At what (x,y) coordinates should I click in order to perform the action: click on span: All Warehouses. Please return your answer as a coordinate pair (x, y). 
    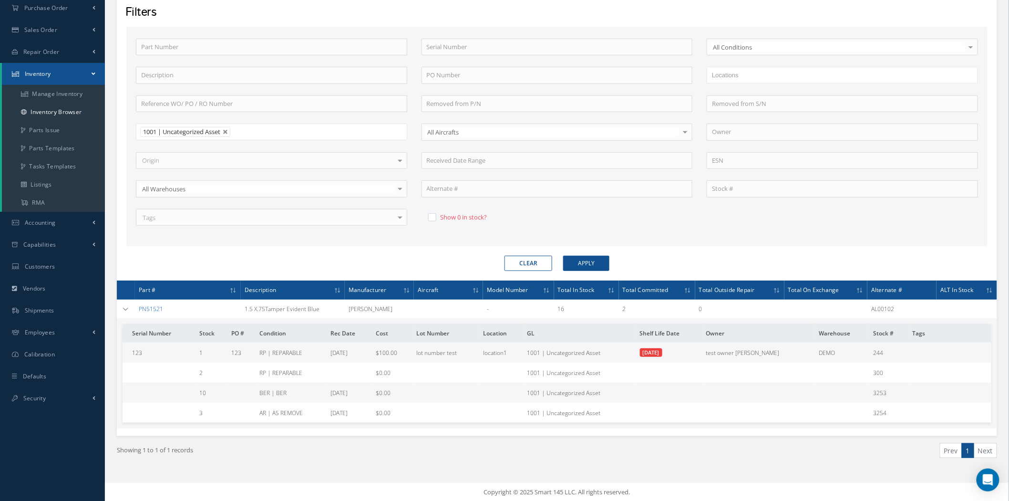
    Looking at the image, I should click on (267, 189).